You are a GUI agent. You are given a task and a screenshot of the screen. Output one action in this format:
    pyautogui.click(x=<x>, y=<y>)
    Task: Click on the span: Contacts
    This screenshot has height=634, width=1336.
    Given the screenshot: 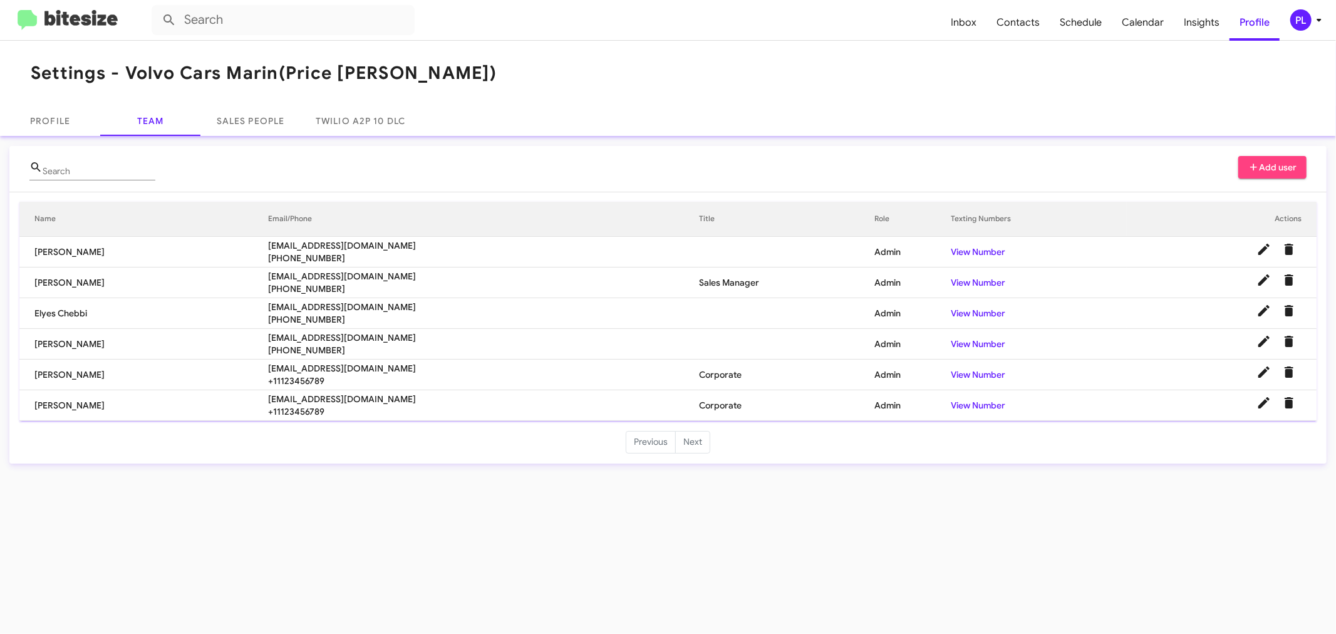 What is the action you would take?
    pyautogui.click(x=1018, y=23)
    